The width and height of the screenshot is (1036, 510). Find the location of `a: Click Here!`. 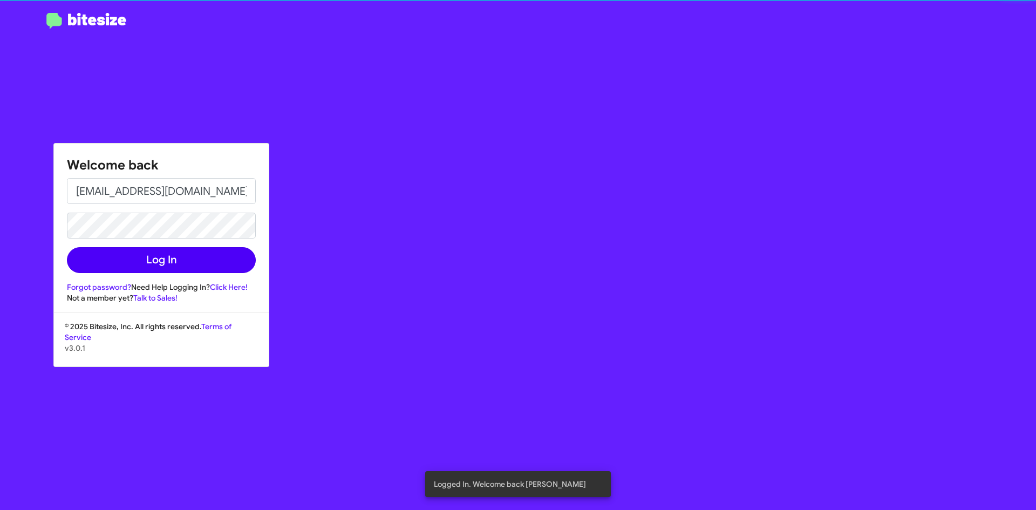

a: Click Here! is located at coordinates (229, 287).